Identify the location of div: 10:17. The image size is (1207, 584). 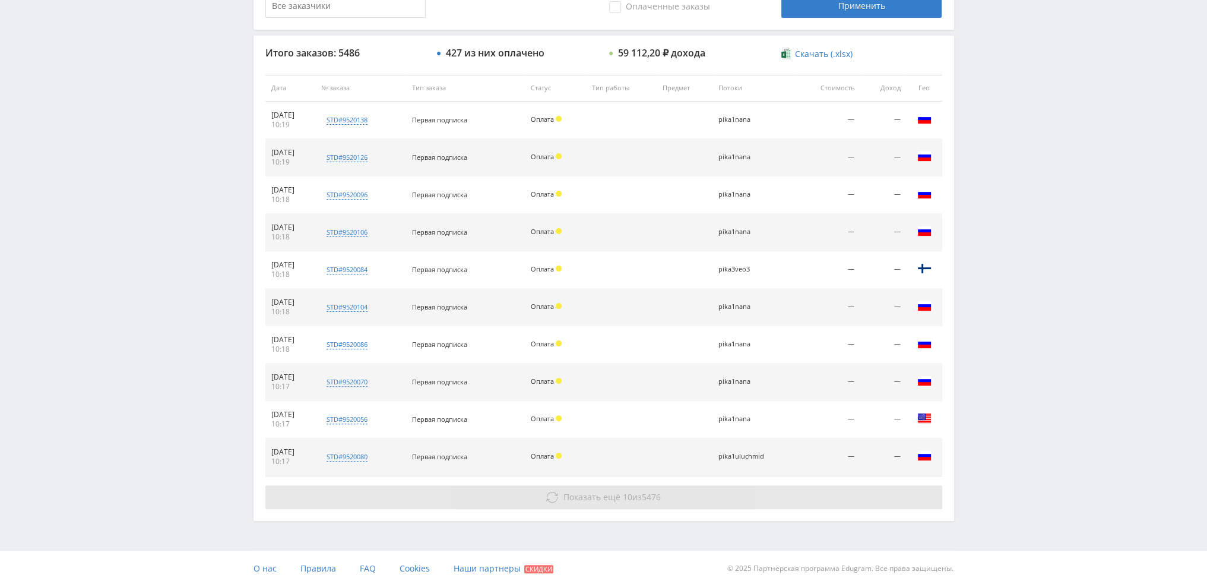
(290, 461).